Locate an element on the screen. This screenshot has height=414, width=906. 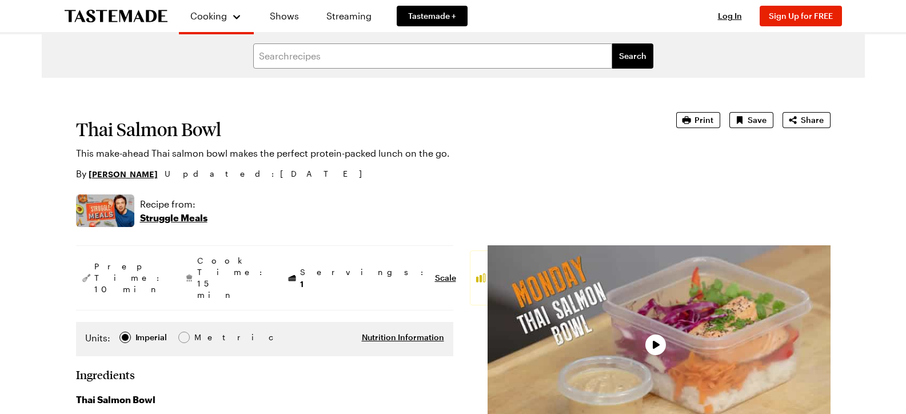
p: This make-ahead Thai salmon bowl makes the perfect protein-packed lunch on the go. is located at coordinates (360, 153).